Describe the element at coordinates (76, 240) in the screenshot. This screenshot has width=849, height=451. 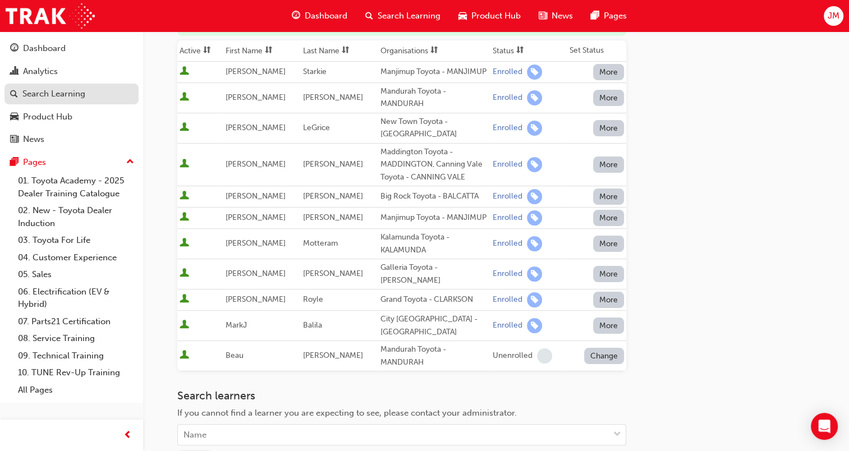
I see `a: 03. Toyota For Life` at that location.